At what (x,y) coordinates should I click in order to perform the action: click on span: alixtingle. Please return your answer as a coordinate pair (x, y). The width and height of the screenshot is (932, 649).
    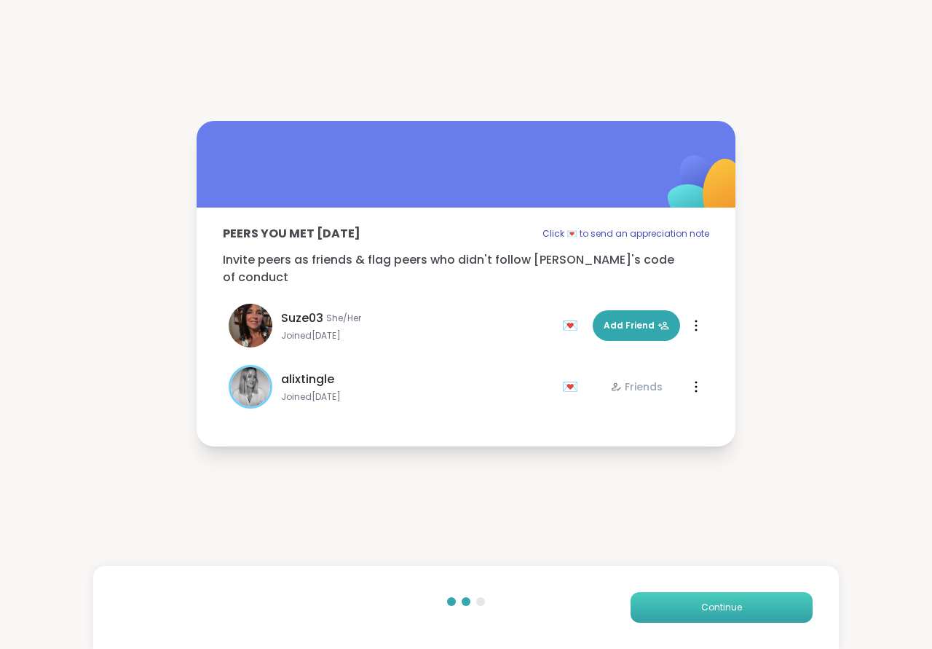
    Looking at the image, I should click on (307, 379).